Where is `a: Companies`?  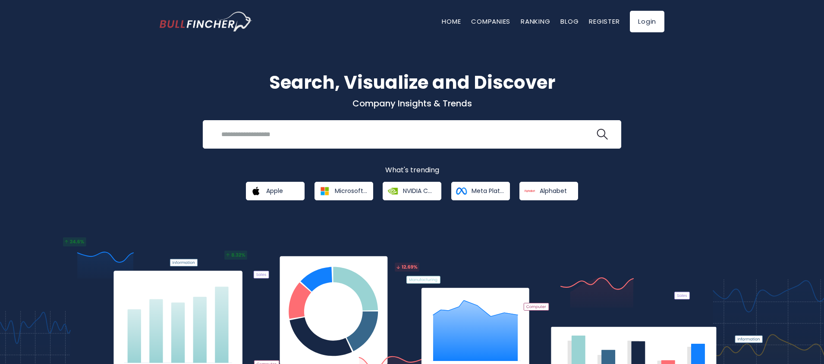 a: Companies is located at coordinates (490, 21).